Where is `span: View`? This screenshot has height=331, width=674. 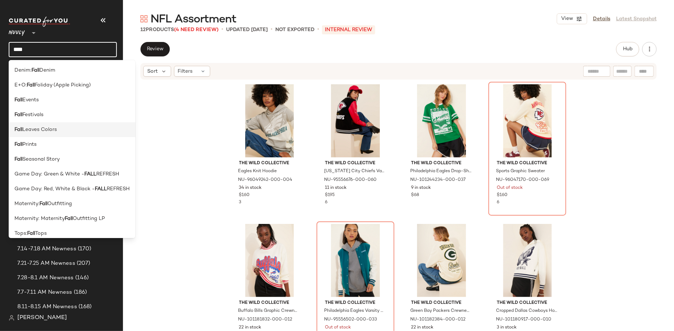 span: View is located at coordinates (567, 19).